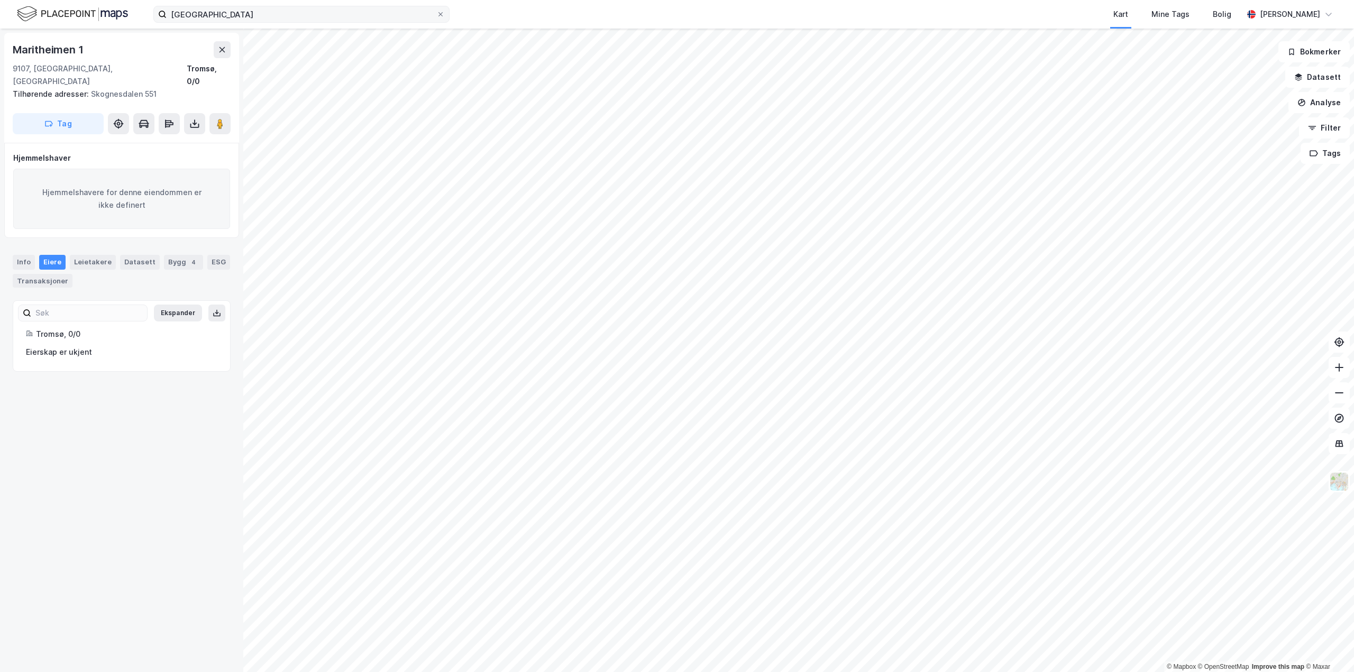 This screenshot has height=672, width=1354. I want to click on div: Leietakere, so click(93, 262).